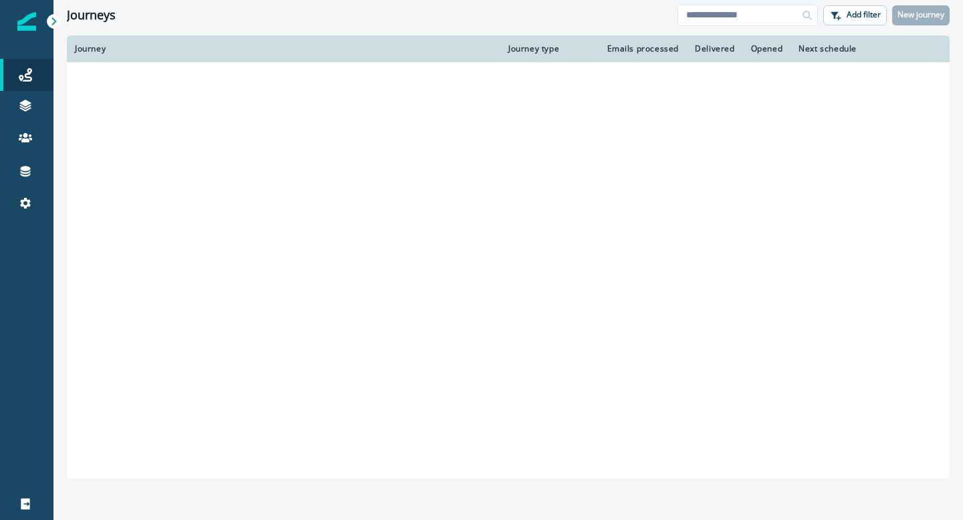 The image size is (963, 520). I want to click on img: Inflection, so click(27, 21).